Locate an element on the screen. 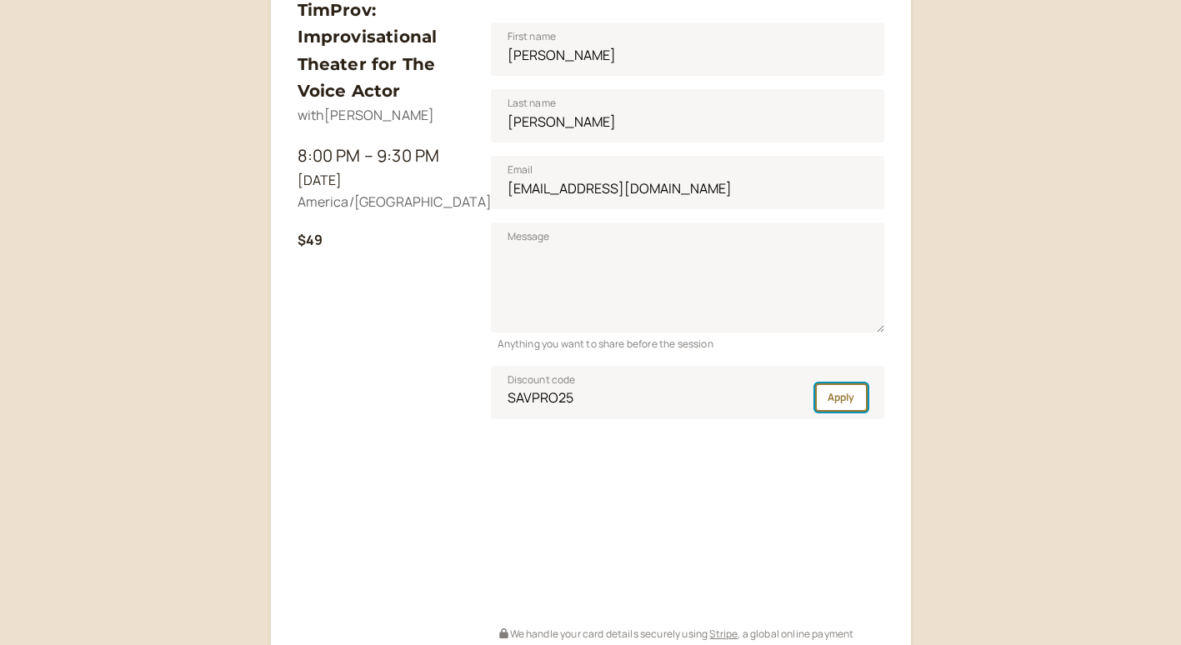 Image resolution: width=1181 pixels, height=645 pixels. b: $49 is located at coordinates (310, 240).